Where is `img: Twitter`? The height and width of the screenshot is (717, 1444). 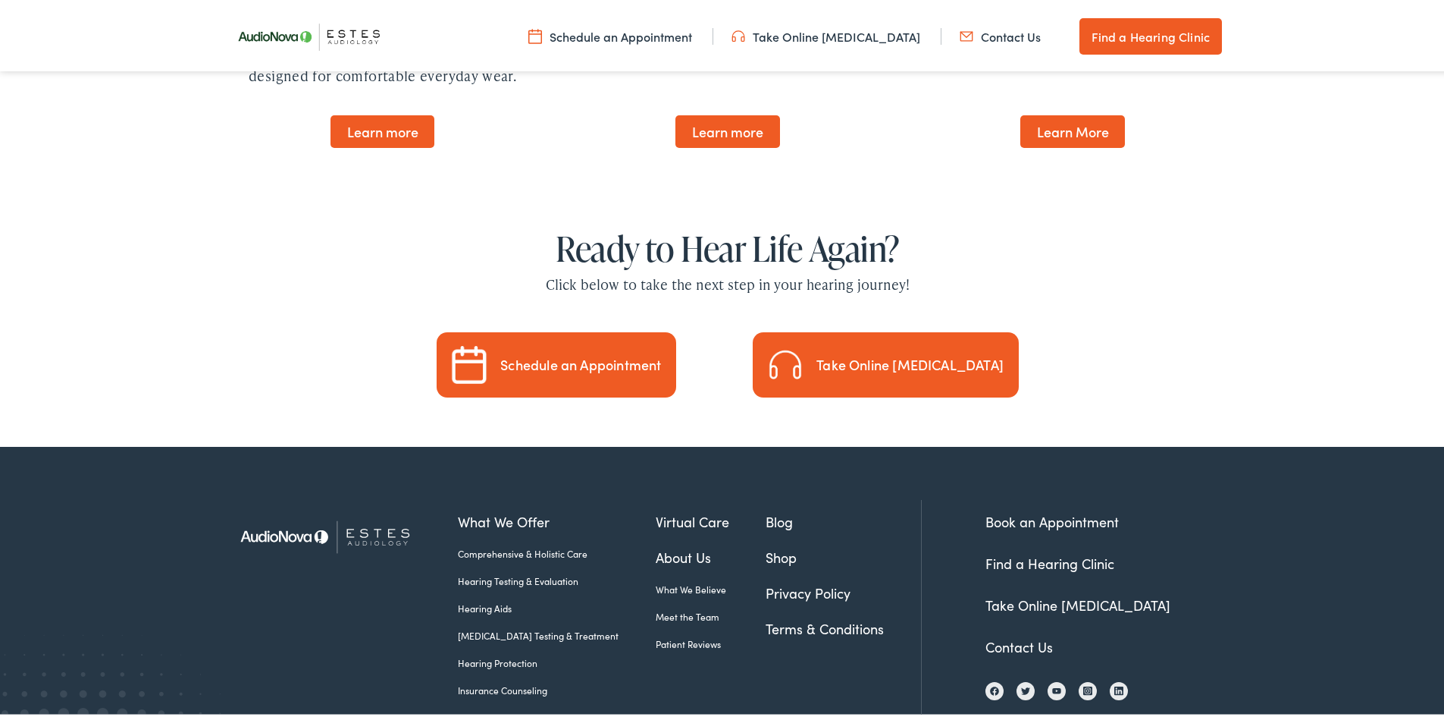
img: Twitter is located at coordinates (1026, 688).